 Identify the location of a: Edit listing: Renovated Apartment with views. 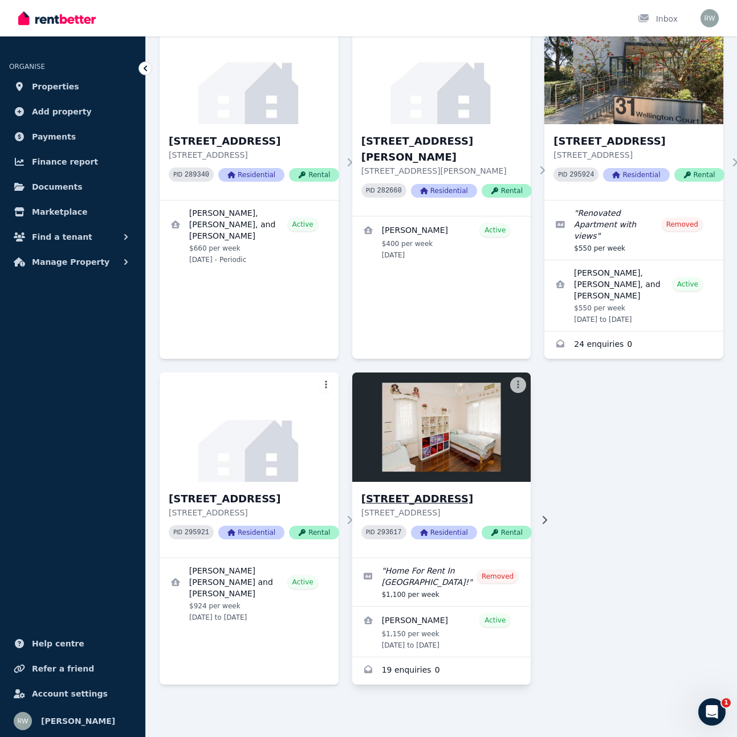
(633, 230).